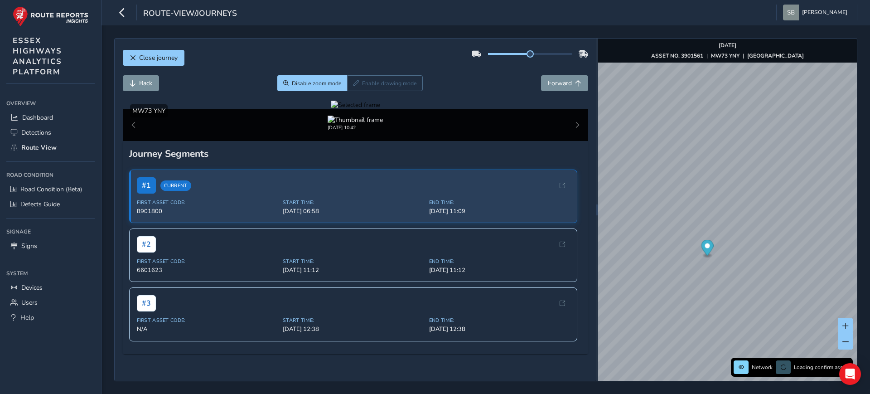 The image size is (870, 394). What do you see at coordinates (50, 302) in the screenshot?
I see `a: Users` at bounding box center [50, 302].